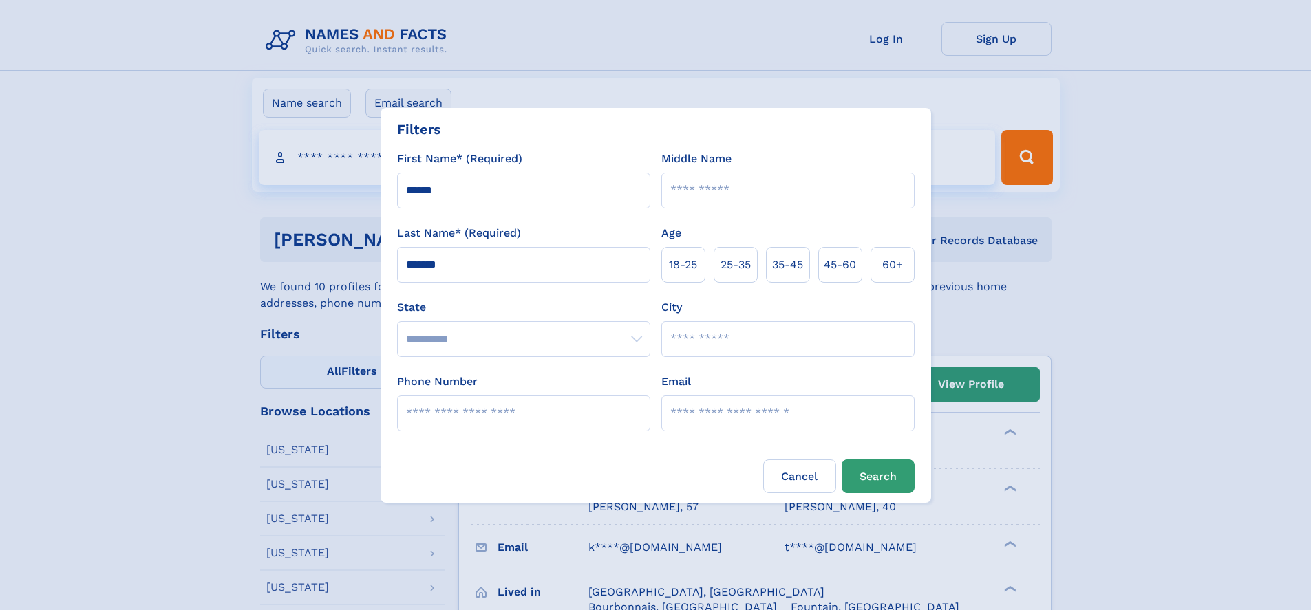 The height and width of the screenshot is (610, 1311). I want to click on label: Phone Number, so click(437, 382).